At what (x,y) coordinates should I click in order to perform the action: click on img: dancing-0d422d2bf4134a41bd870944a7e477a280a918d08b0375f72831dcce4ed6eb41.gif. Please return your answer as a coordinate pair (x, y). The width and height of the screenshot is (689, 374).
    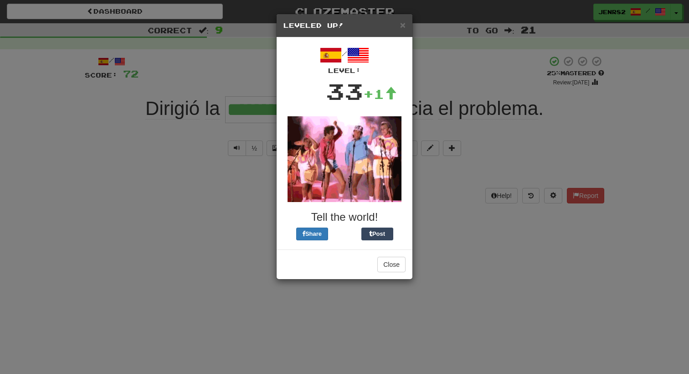
    Looking at the image, I should click on (345, 159).